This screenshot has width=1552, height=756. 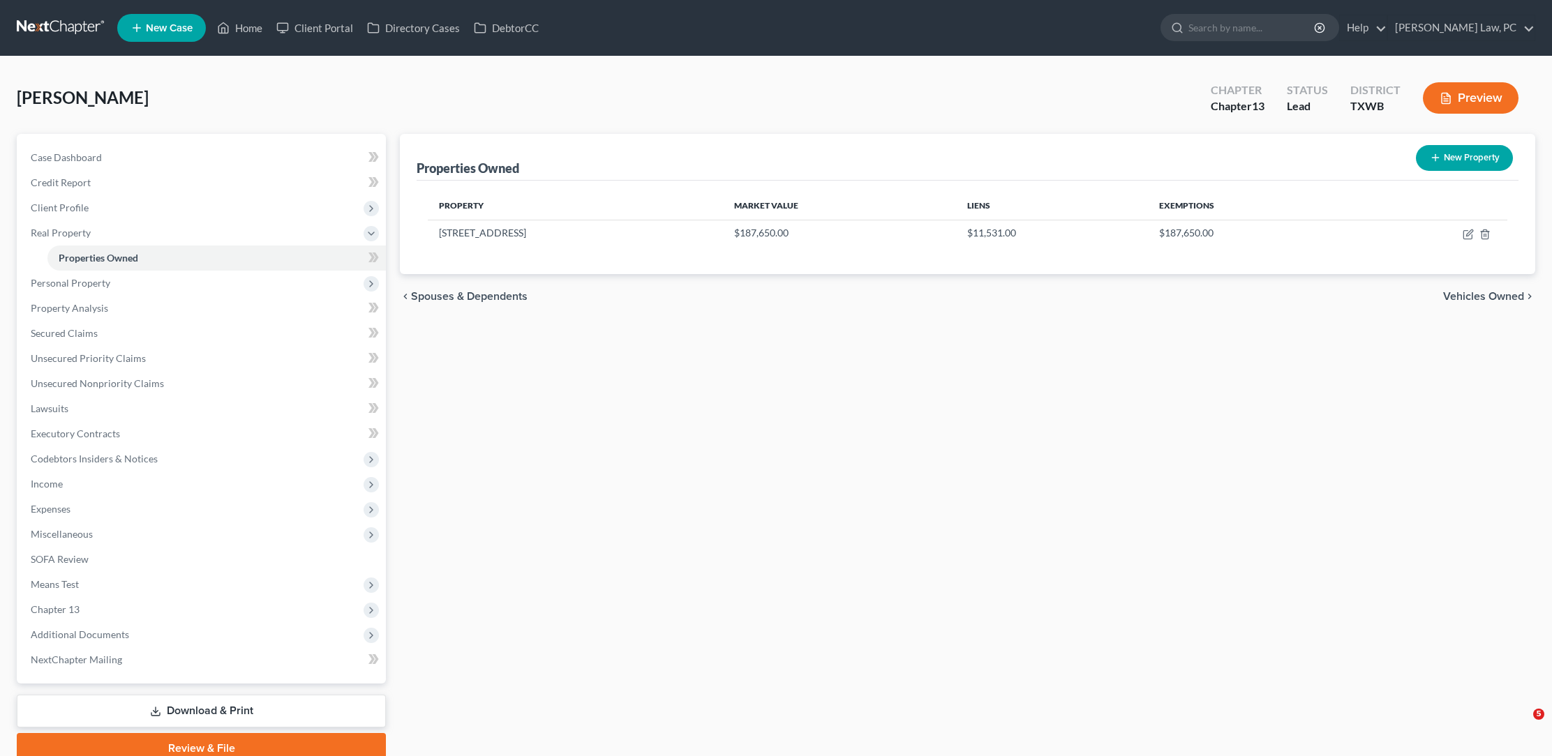 I want to click on span: 13, so click(x=1258, y=105).